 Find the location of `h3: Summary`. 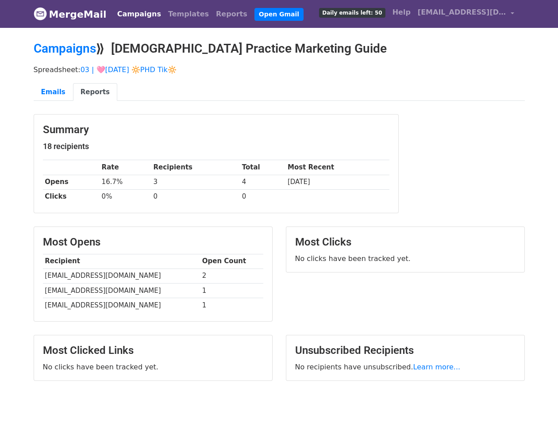

h3: Summary is located at coordinates (216, 130).